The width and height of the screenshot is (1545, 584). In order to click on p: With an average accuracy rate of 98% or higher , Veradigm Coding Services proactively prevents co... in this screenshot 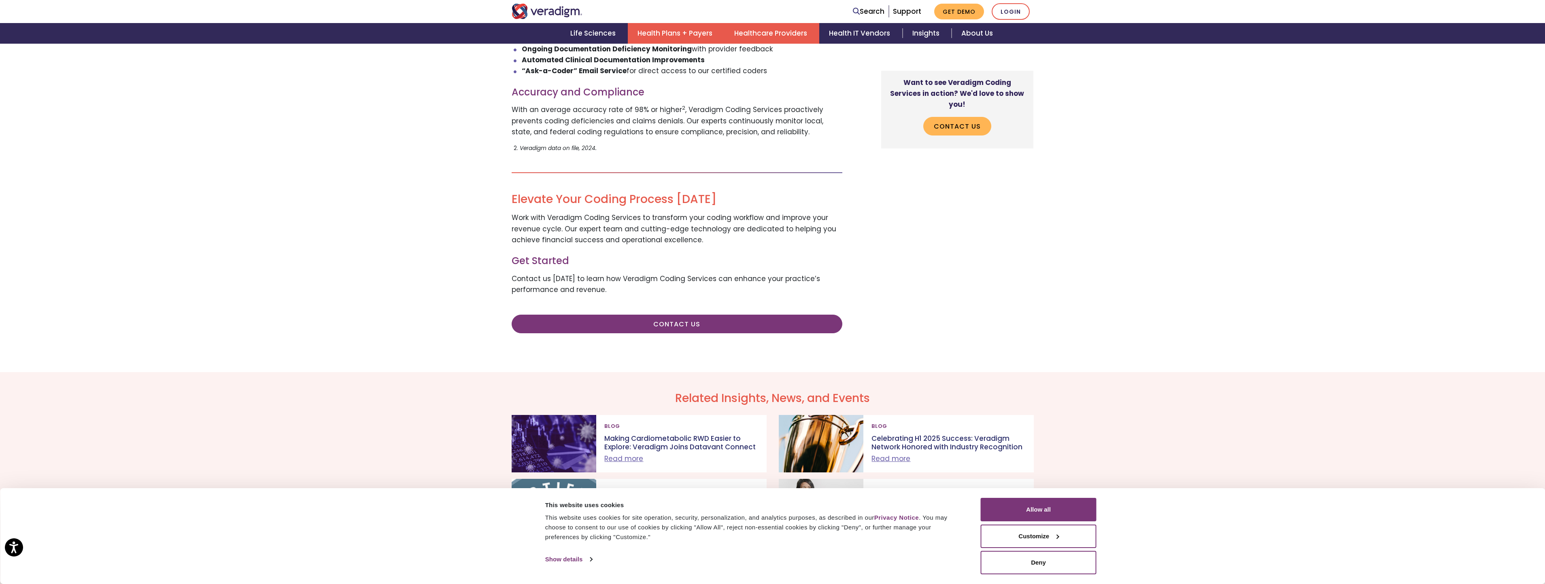, I will do `click(677, 121)`.